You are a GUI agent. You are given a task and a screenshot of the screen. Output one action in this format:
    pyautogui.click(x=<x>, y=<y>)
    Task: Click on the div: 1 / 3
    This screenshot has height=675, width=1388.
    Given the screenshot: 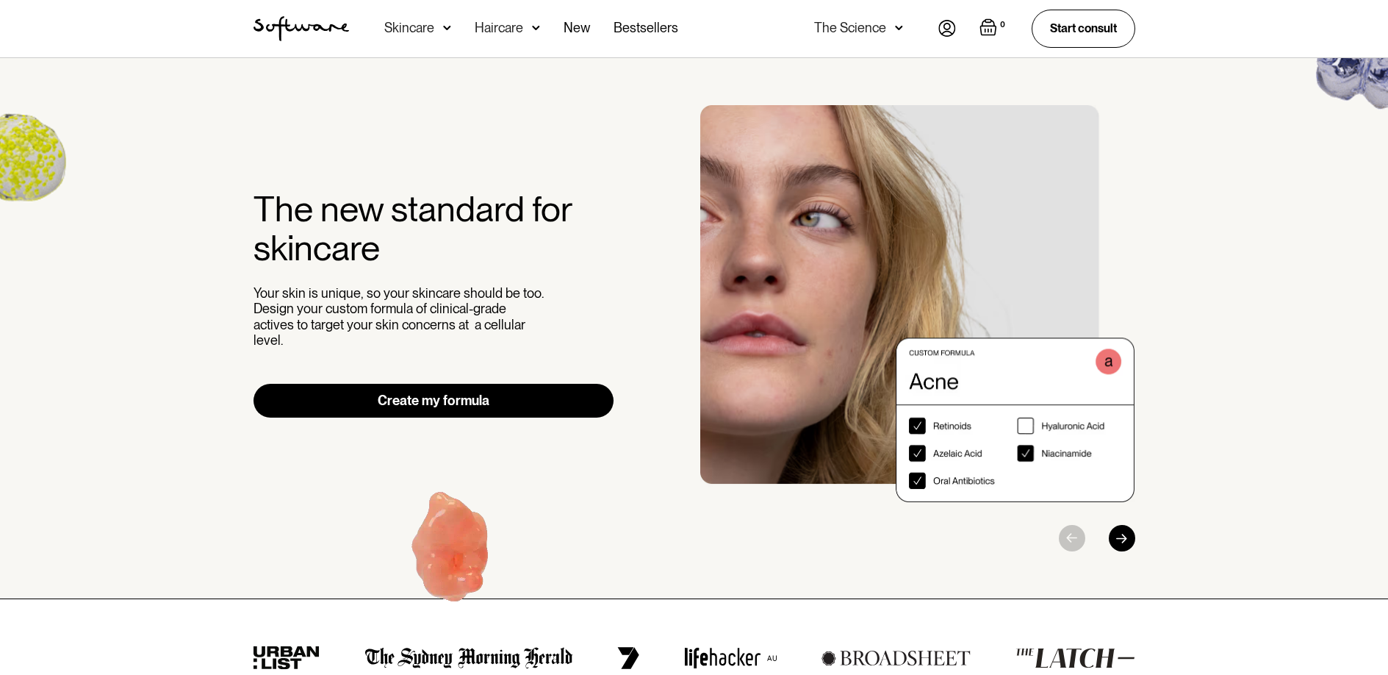 What is the action you would take?
    pyautogui.click(x=918, y=303)
    